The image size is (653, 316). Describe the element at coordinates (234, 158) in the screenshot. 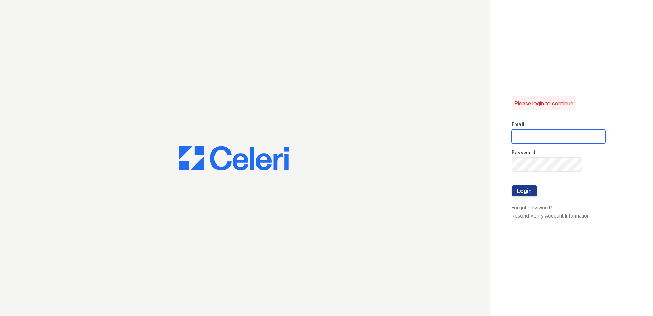

I see `img: CE_Logo_Blue-a8612792a0a2168367f1c8372b55b34899dd931a85d93a1a3d3e32e68fde9ad4.png` at that location.